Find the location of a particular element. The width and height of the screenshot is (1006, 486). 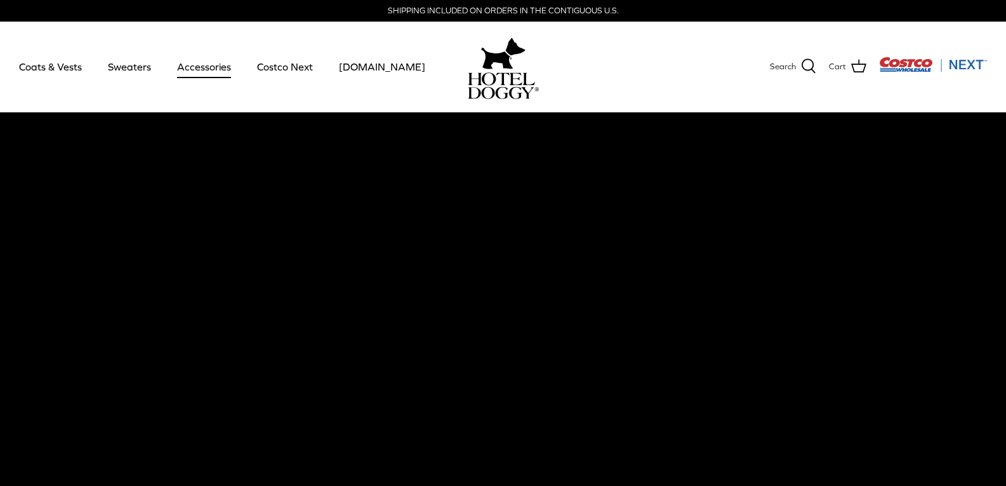

img: Costco Next is located at coordinates (933, 64).